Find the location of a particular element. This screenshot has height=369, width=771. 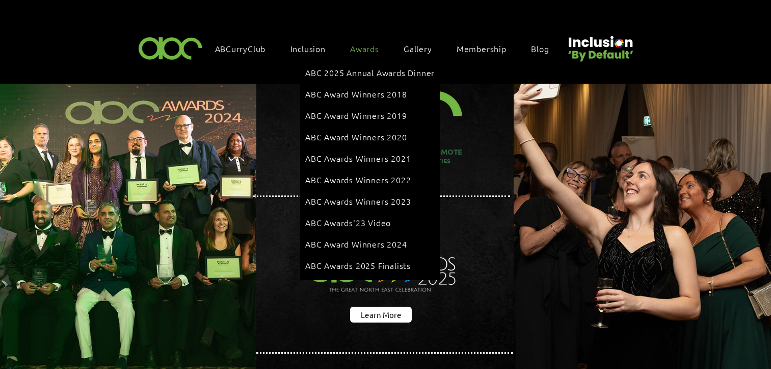

span: ABCurryClub is located at coordinates (241, 48).